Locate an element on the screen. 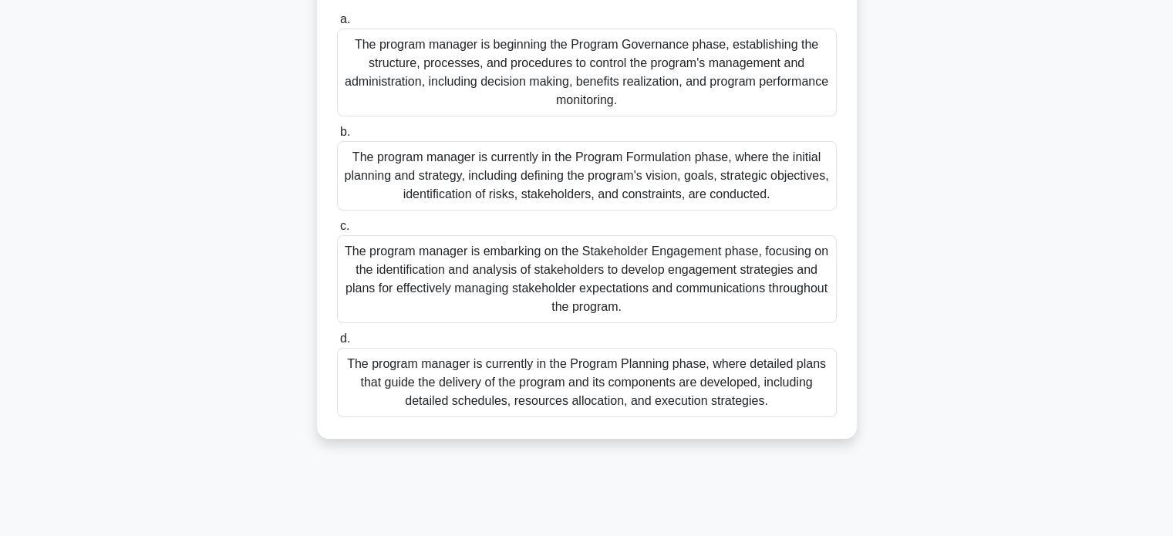 The image size is (1173, 536). span: a. is located at coordinates (345, 19).